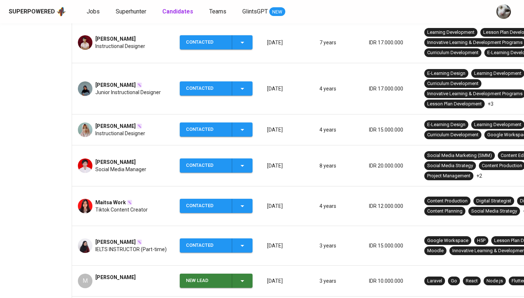 The height and width of the screenshot is (298, 524). I want to click on div: Digital Strategist, so click(494, 201).